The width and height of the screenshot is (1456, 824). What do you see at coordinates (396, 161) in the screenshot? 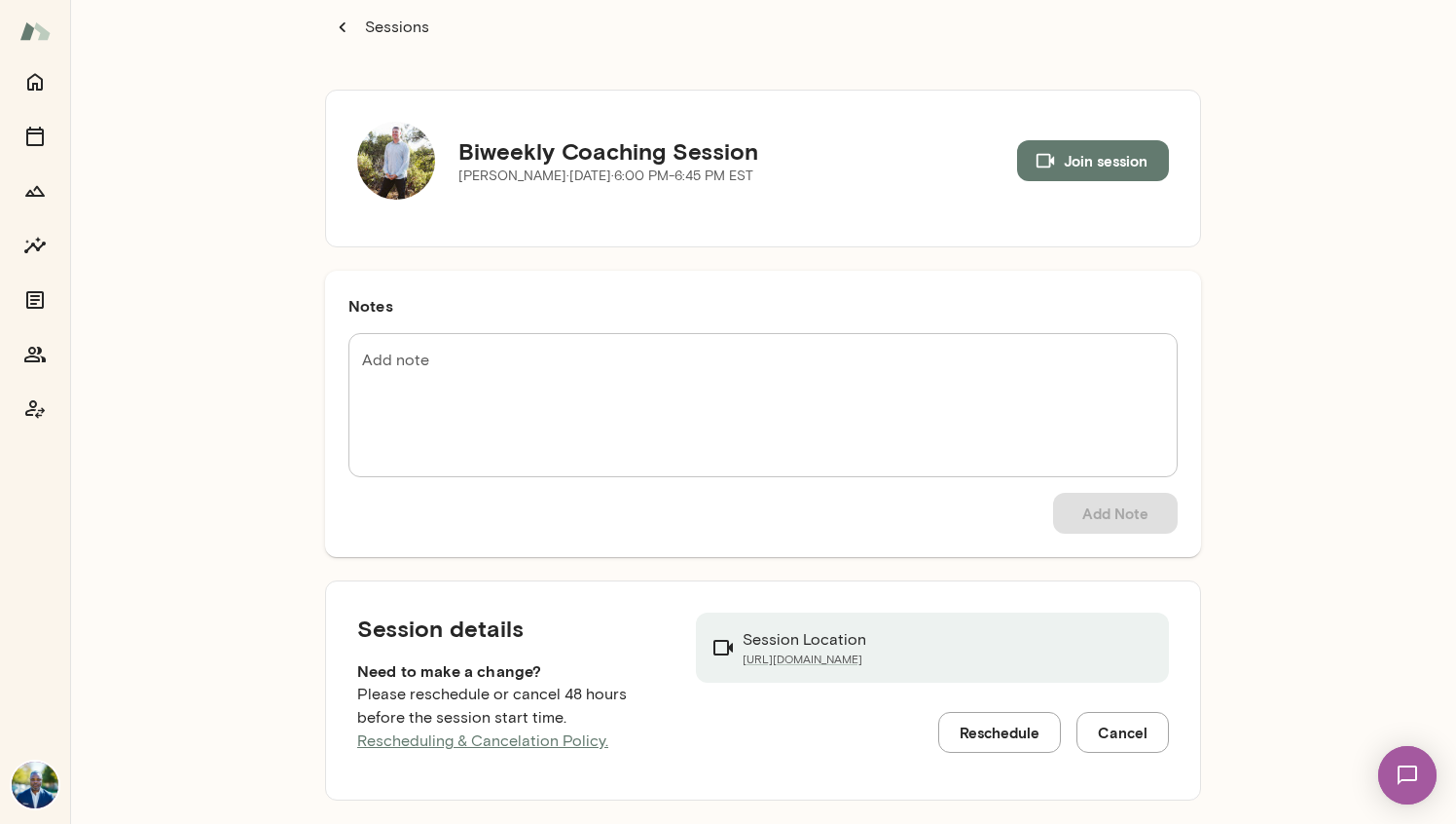
I see `img: Trevor Snow` at bounding box center [396, 161].